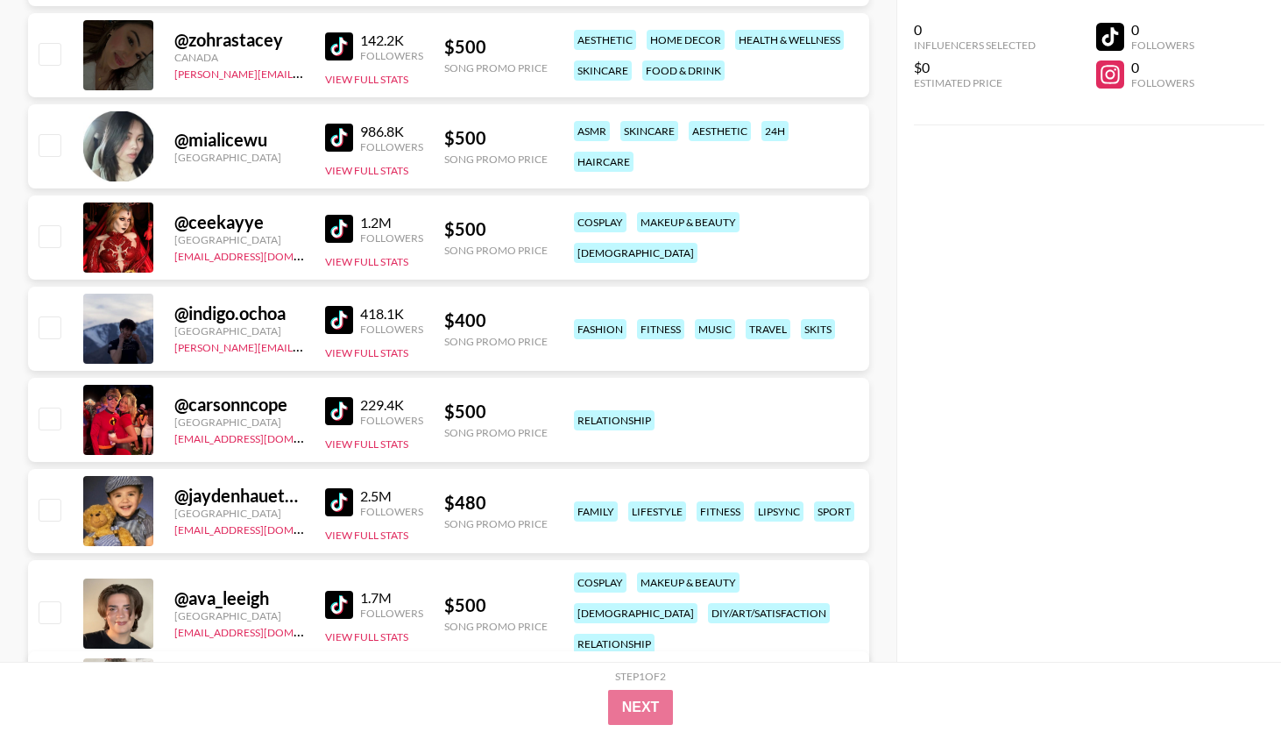 The image size is (1281, 732). I want to click on div: $ 400, so click(496, 320).